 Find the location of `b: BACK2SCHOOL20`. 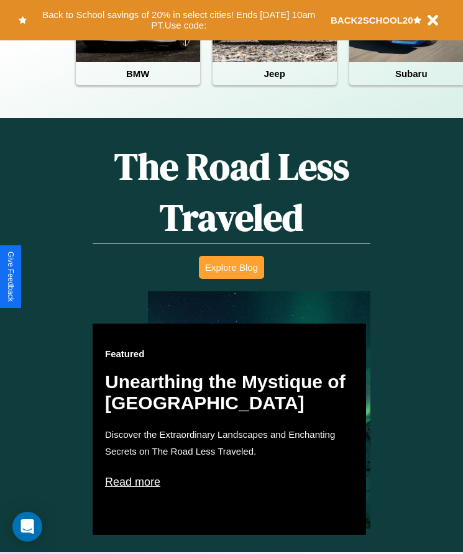

b: BACK2SCHOOL20 is located at coordinates (372, 20).